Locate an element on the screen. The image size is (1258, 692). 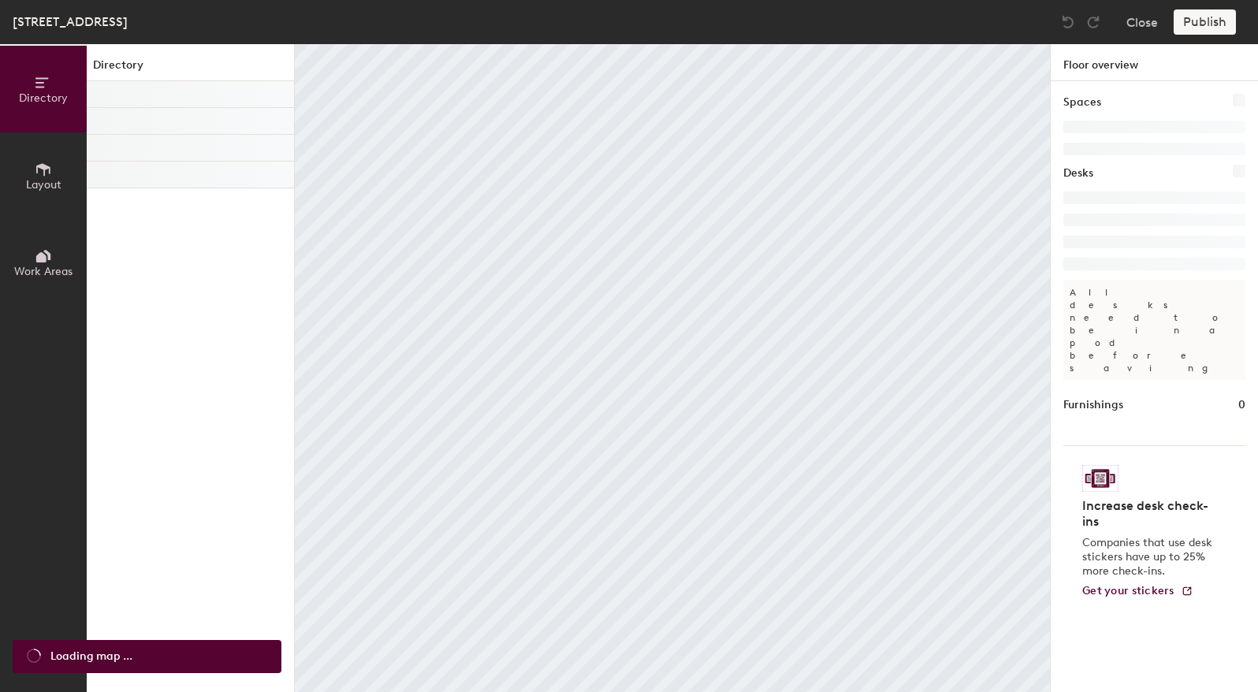
span: Directory is located at coordinates (43, 98).